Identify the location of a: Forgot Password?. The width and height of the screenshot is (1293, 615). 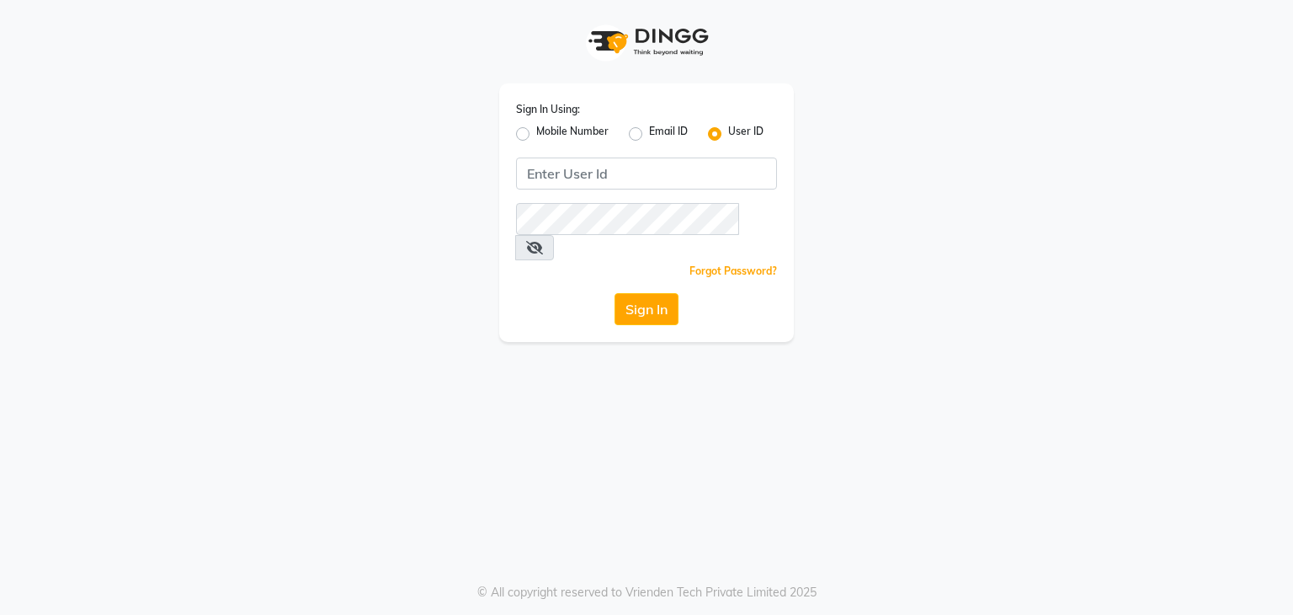
(733, 270).